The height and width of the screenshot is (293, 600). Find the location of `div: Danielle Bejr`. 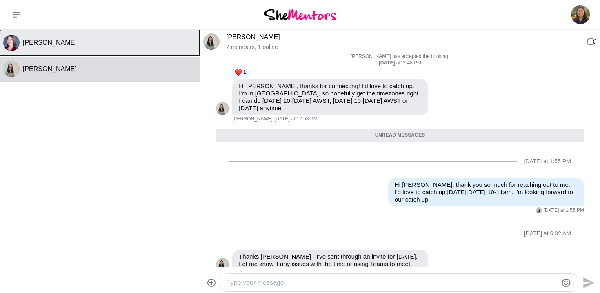

div: Danielle Bejr is located at coordinates (11, 43).